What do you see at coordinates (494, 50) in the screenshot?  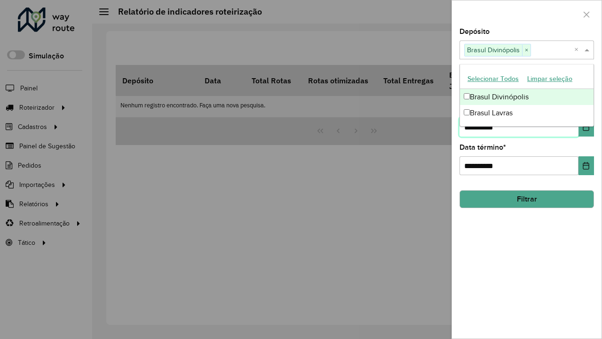 I see `span: Brasul Divinópolis` at bounding box center [494, 50].